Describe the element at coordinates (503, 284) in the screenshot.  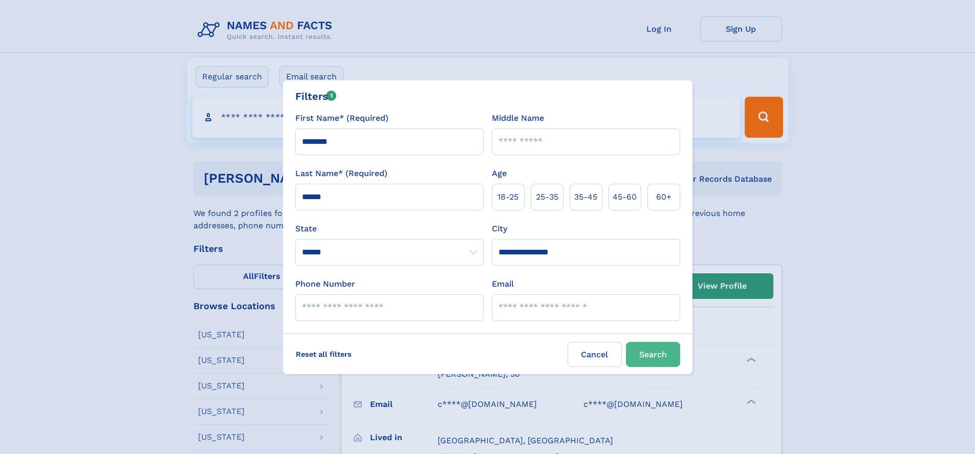
I see `label: Email` at that location.